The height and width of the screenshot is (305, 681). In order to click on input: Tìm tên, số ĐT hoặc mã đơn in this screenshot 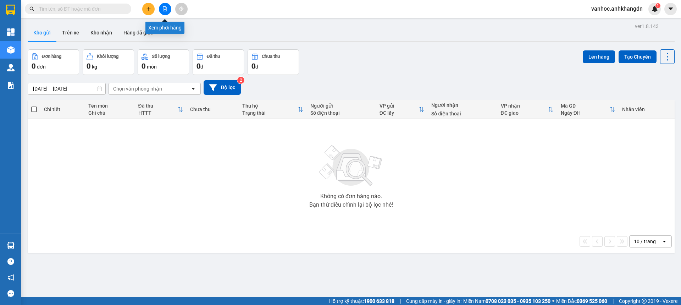, I will do `click(81, 9)`.